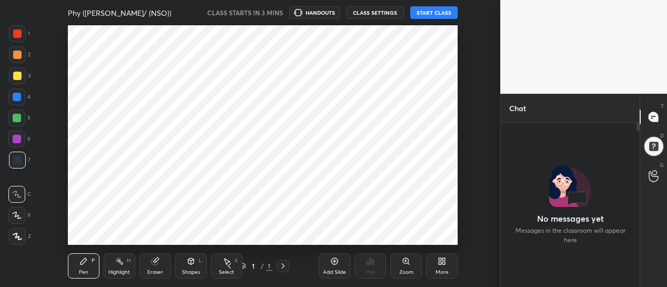 Image resolution: width=667 pixels, height=287 pixels. Describe the element at coordinates (84, 272) in the screenshot. I see `div: Pen` at that location.